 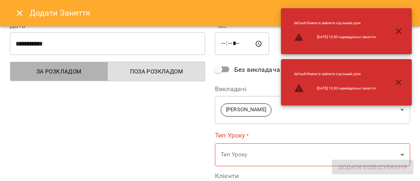 I want to click on h6: Додати Заняття, so click(x=220, y=13).